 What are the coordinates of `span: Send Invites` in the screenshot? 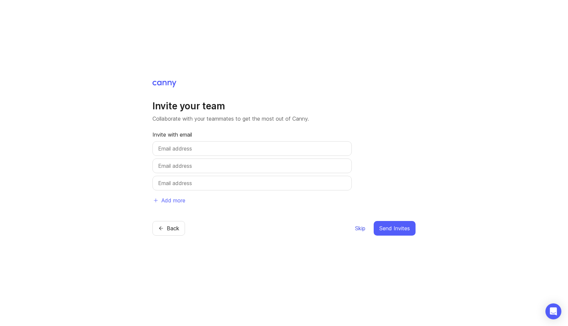 It's located at (395, 228).